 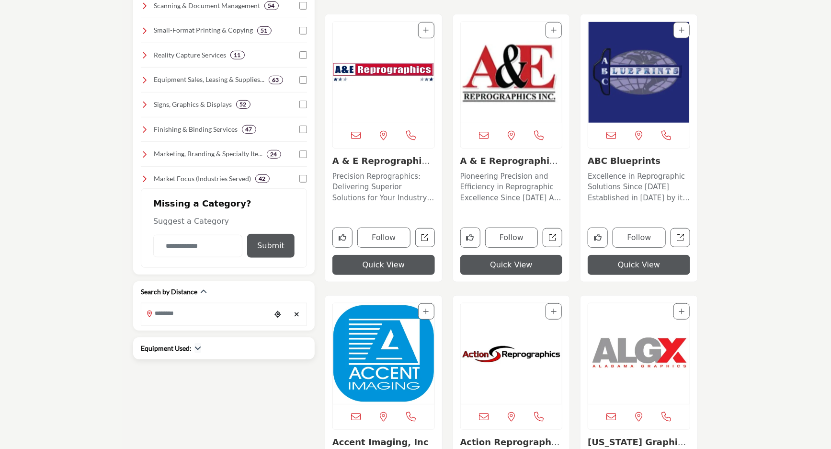 I want to click on a: Open a-e-reprographics-inc-va in new tab, so click(x=552, y=237).